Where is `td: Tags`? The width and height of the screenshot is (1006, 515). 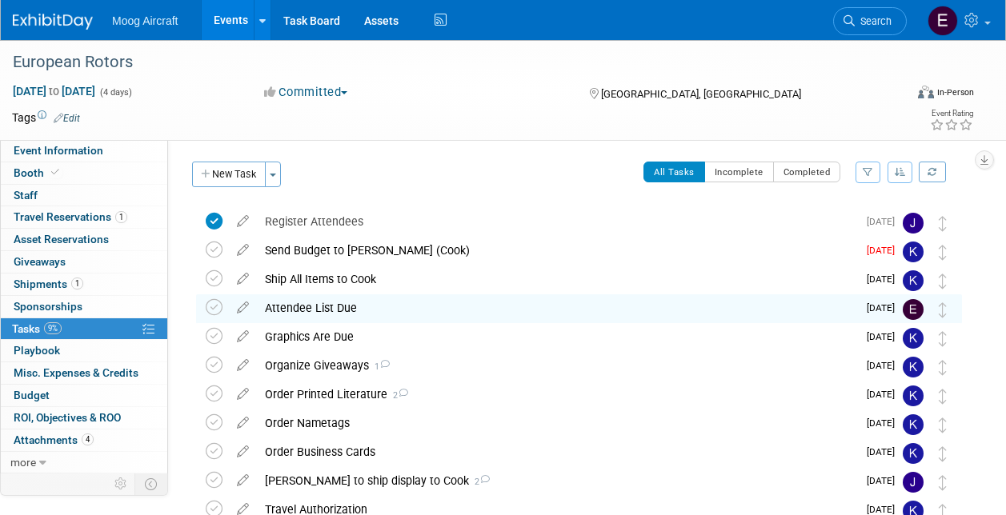 td: Tags is located at coordinates (46, 118).